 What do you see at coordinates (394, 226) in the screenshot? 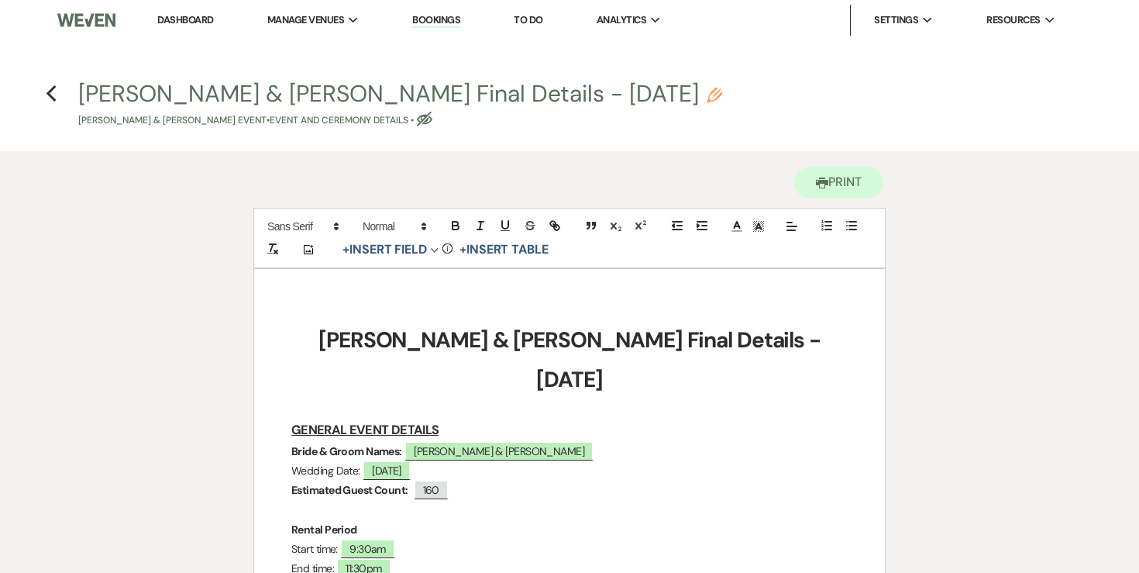
I see `span: Header Formats` at bounding box center [394, 226].